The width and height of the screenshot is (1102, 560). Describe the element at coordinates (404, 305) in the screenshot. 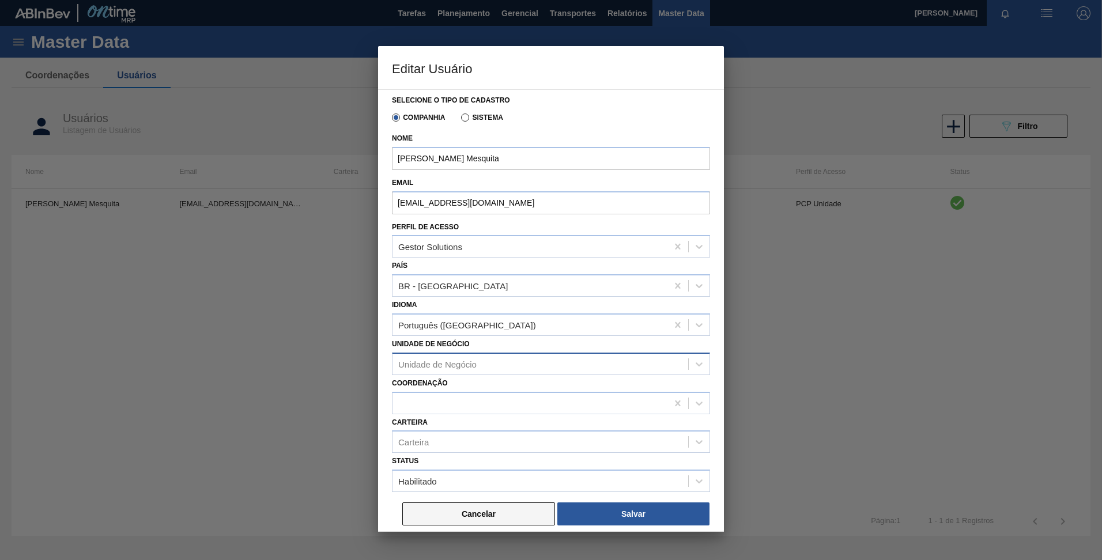

I see `label: Idioma` at that location.